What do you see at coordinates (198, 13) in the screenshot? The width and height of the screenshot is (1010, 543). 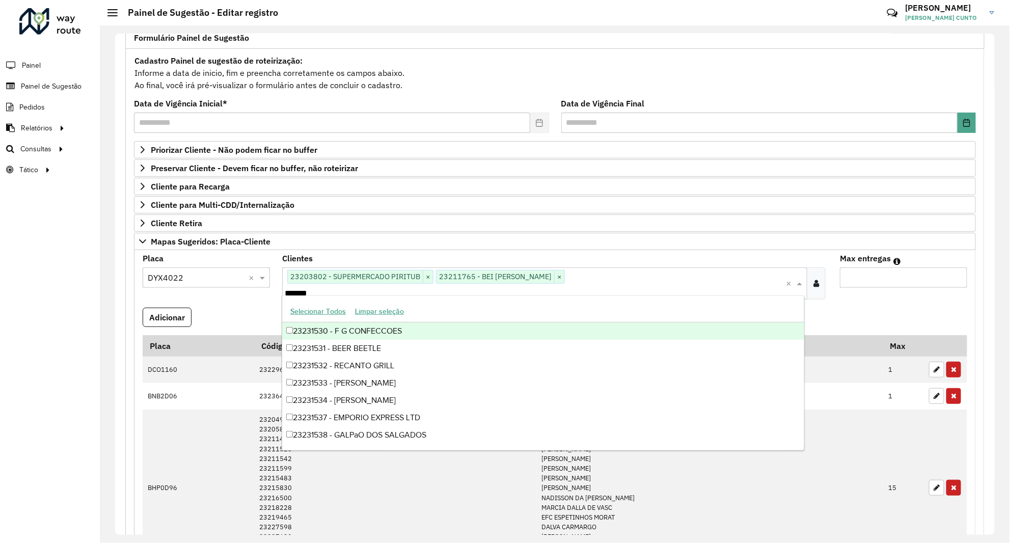 I see `h2: Painel de Sugestão - Editar registro` at bounding box center [198, 13].